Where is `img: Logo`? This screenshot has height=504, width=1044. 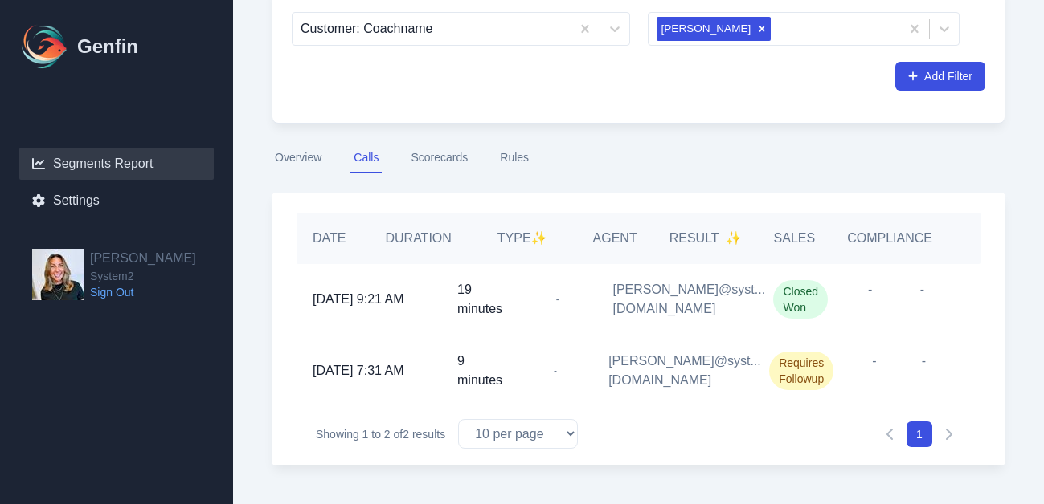
img: Logo is located at coordinates (45, 47).